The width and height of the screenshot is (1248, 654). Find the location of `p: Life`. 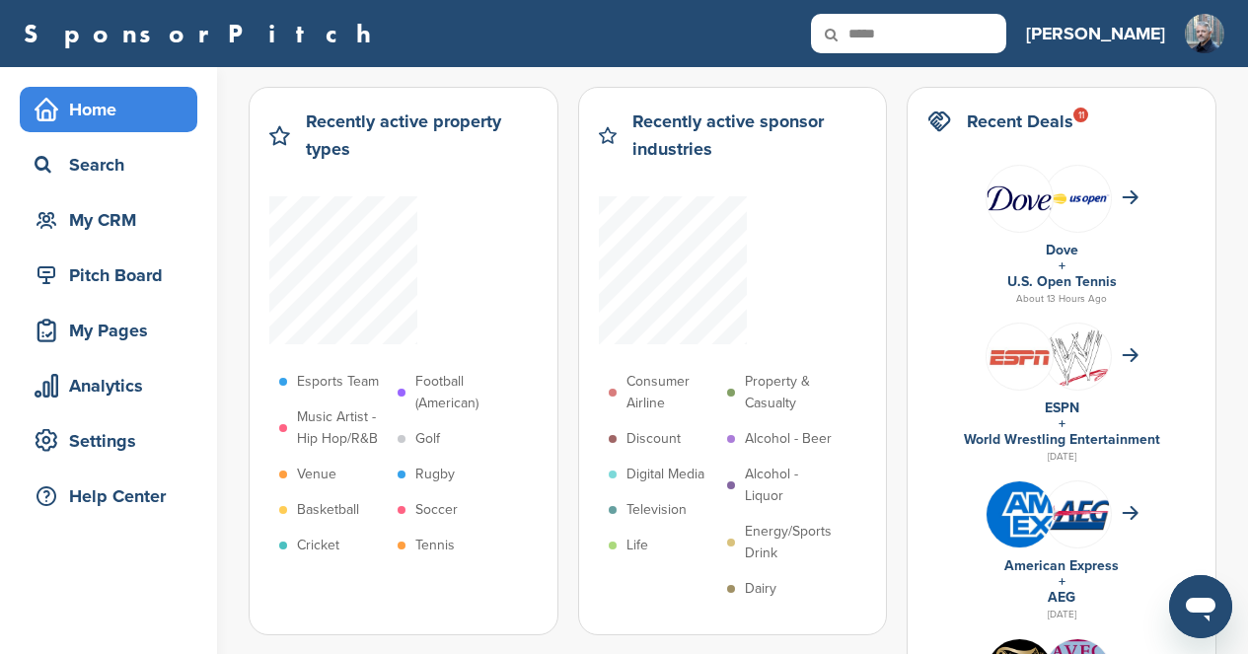

p: Life is located at coordinates (637, 546).